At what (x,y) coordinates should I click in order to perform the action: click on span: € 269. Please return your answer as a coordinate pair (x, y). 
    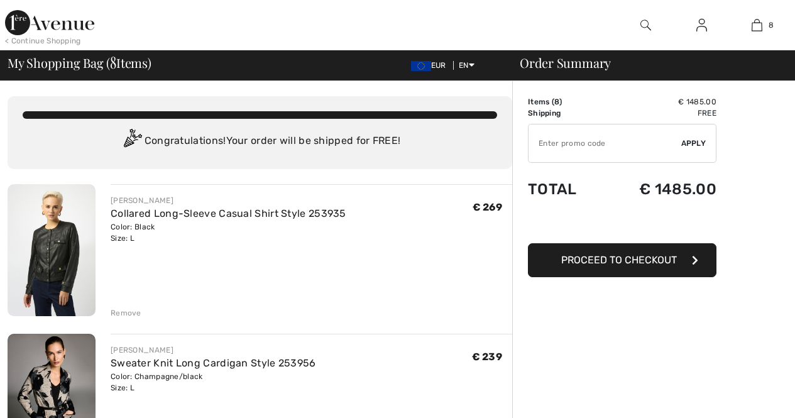
    Looking at the image, I should click on (488, 207).